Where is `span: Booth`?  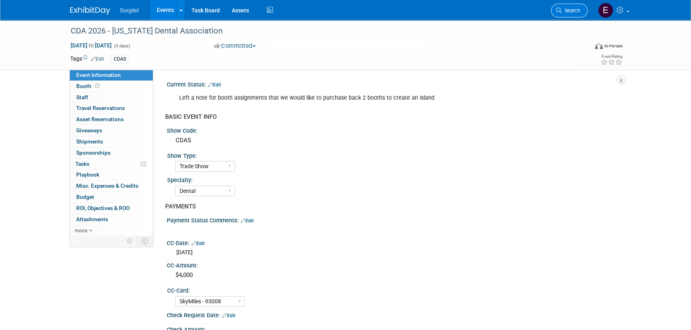 span: Booth is located at coordinates (89, 86).